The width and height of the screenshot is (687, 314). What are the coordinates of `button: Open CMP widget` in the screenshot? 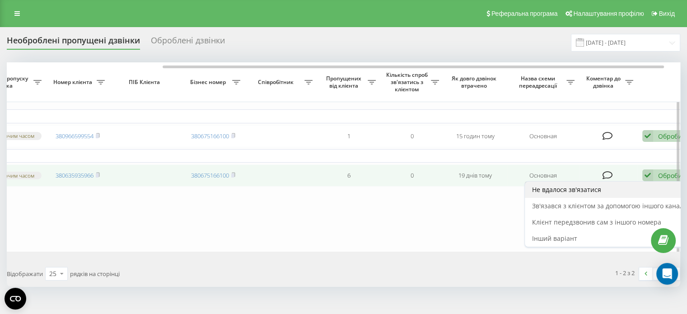 It's located at (15, 298).